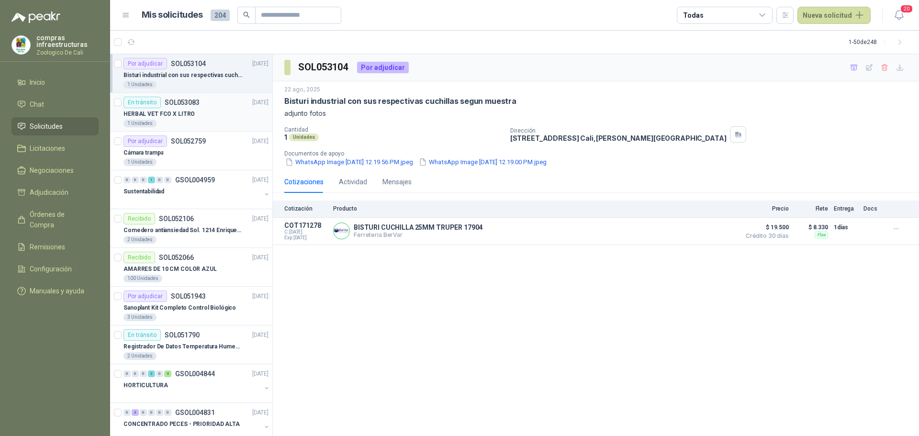 This screenshot has width=919, height=436. What do you see at coordinates (302, 90) in the screenshot?
I see `p: 22 ago, 2025` at bounding box center [302, 90].